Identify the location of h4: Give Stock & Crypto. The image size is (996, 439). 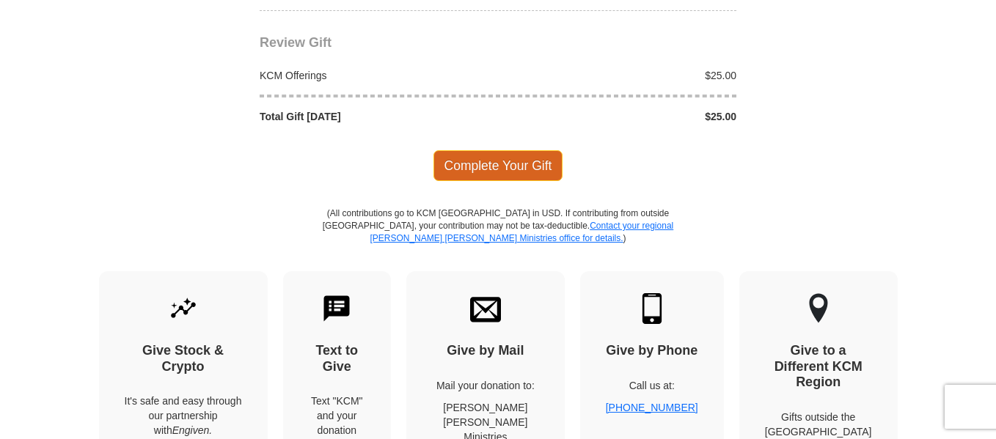
(183, 359).